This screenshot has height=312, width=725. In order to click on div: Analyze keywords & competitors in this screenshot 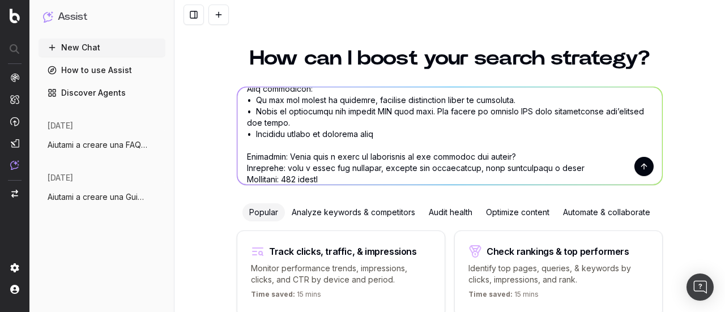, I will do `click(353, 212)`.